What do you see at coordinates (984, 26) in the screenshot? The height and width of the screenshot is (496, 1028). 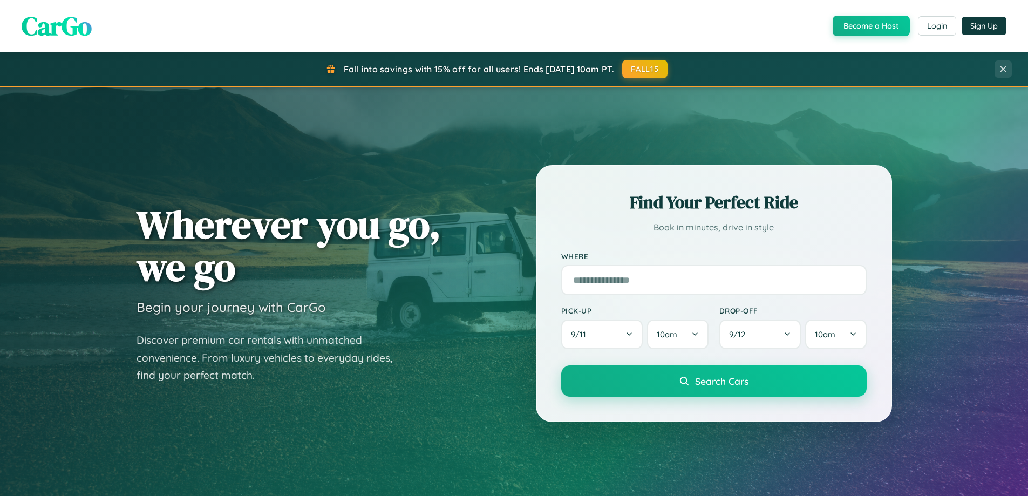 I see `button: Sign Up` at bounding box center [984, 26].